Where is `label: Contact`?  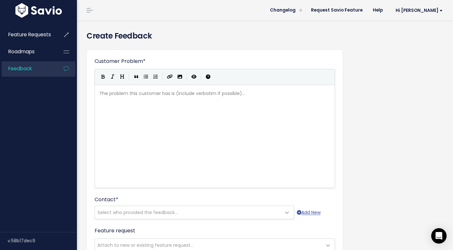
label: Contact is located at coordinates (106, 199).